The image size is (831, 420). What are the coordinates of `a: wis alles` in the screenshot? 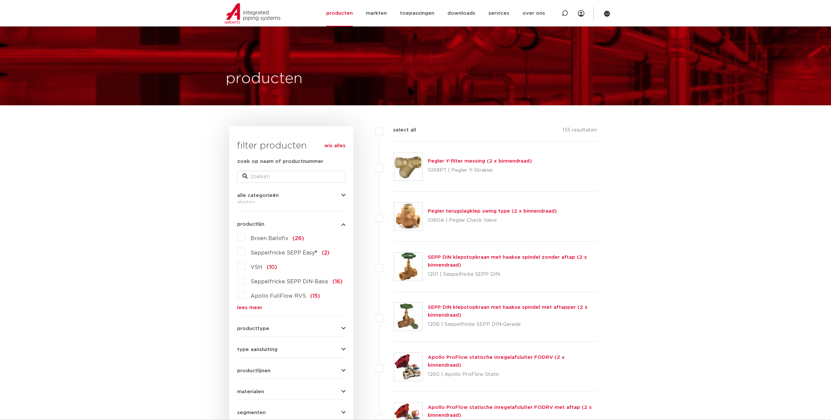 It's located at (335, 146).